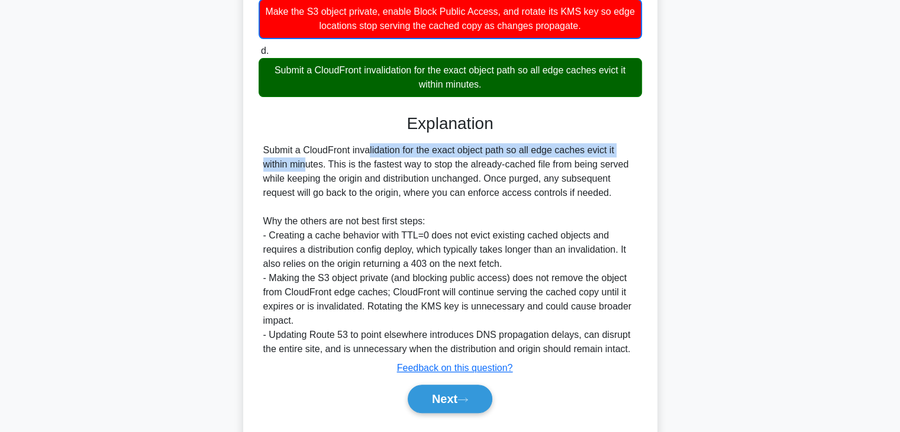 This screenshot has height=432, width=900. I want to click on h3: Explanation, so click(450, 124).